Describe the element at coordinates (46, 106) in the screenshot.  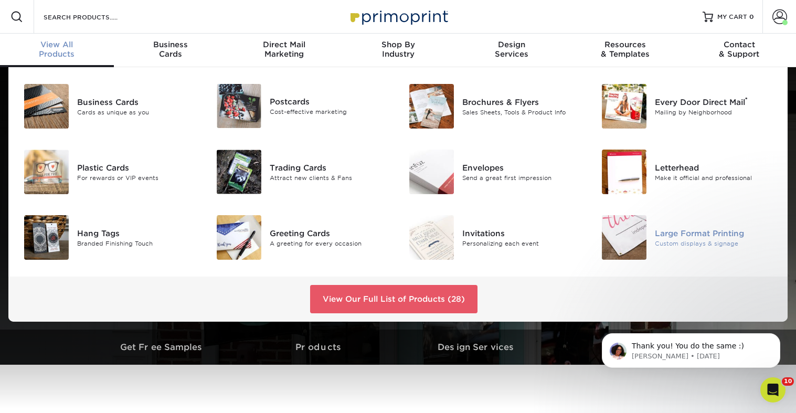
I see `img: Business Cards` at that location.